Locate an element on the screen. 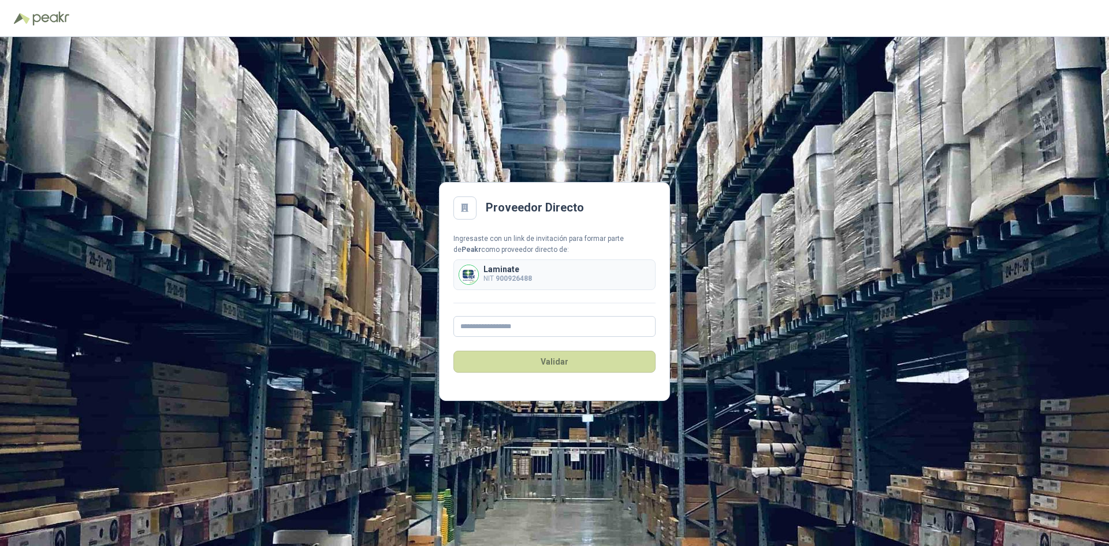 Image resolution: width=1109 pixels, height=546 pixels. b: 900926488 is located at coordinates (513, 278).